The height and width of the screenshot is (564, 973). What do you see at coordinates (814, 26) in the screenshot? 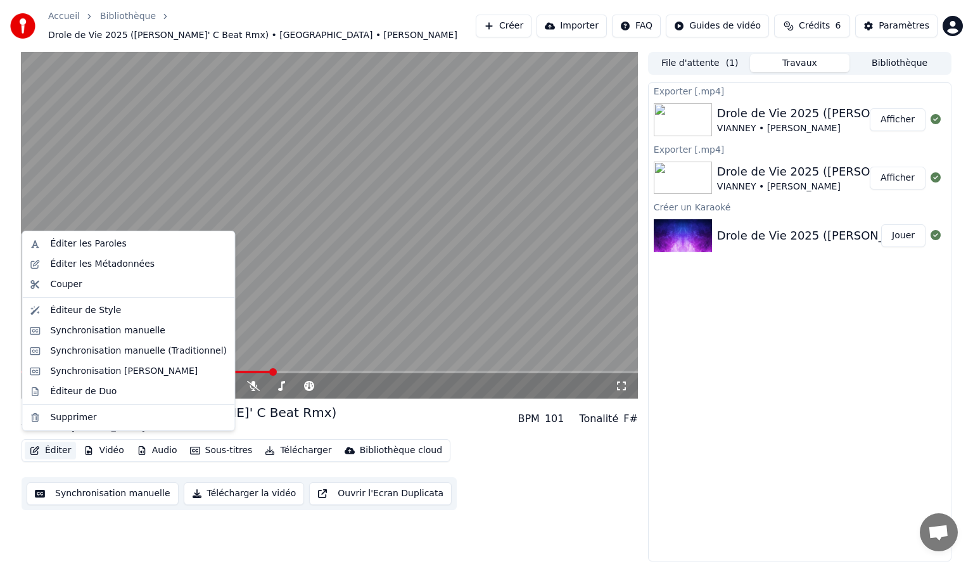
I see `span: Crédits` at bounding box center [814, 26].